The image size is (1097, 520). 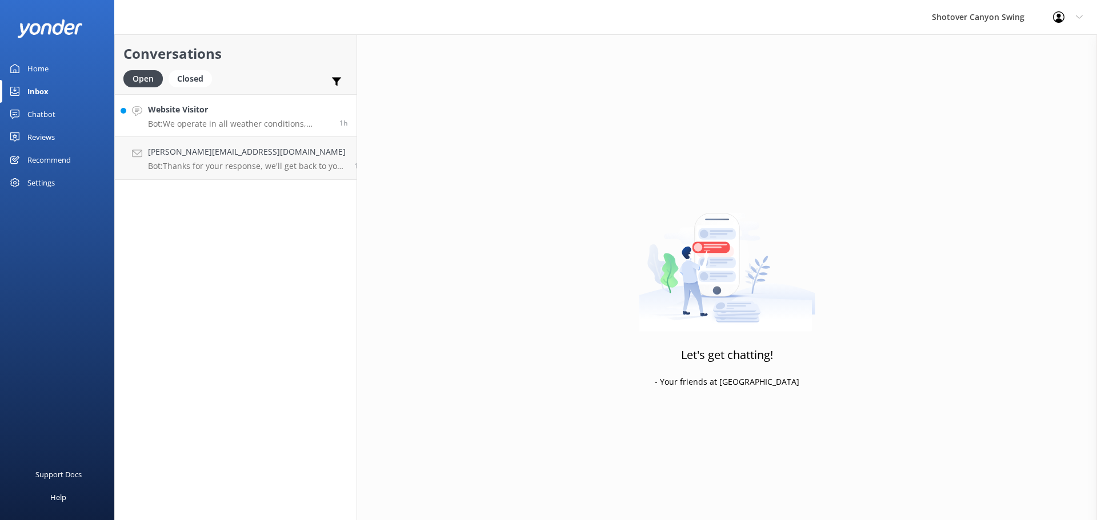 I want to click on img: artwork of a man stealing a conversation from at giant smartphone, so click(x=727, y=260).